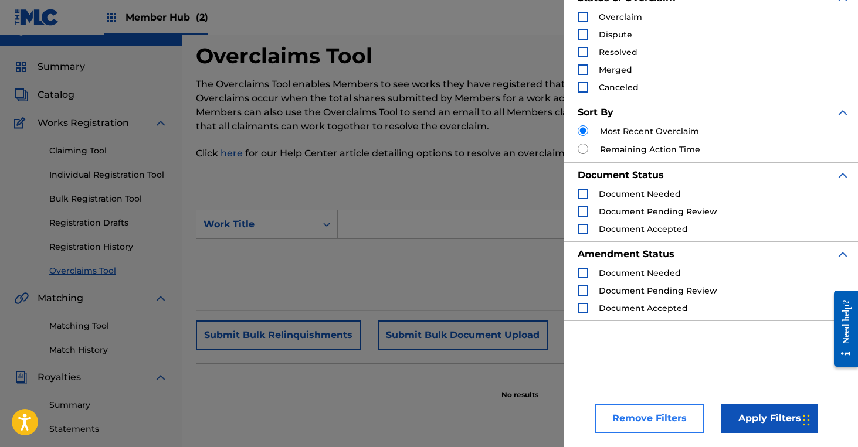 This screenshot has height=447, width=858. I want to click on span: Catalog, so click(56, 95).